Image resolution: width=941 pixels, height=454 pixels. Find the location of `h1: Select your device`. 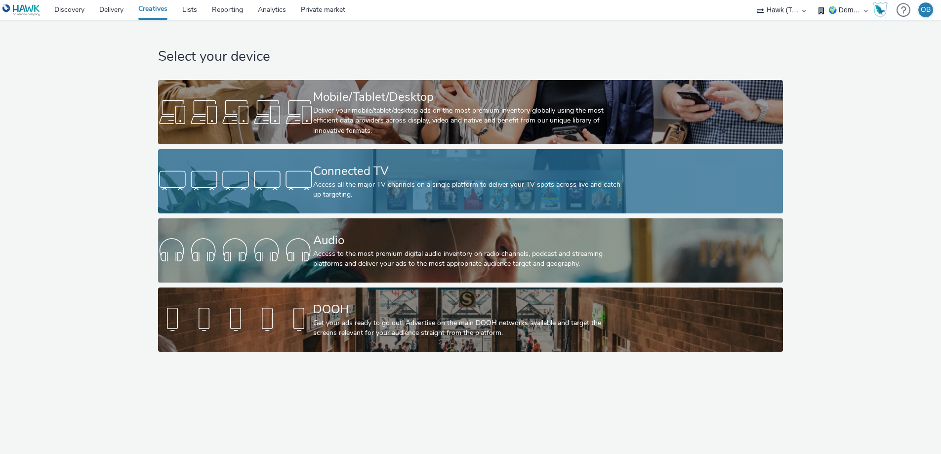

h1: Select your device is located at coordinates (470, 57).